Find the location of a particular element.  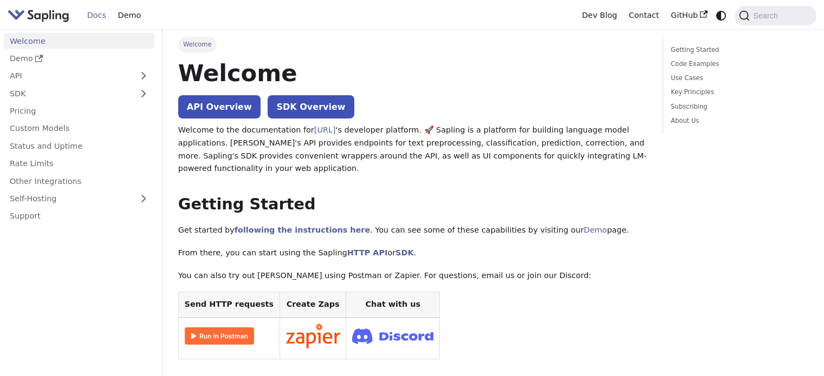

a: Use Cases is located at coordinates (737, 78).